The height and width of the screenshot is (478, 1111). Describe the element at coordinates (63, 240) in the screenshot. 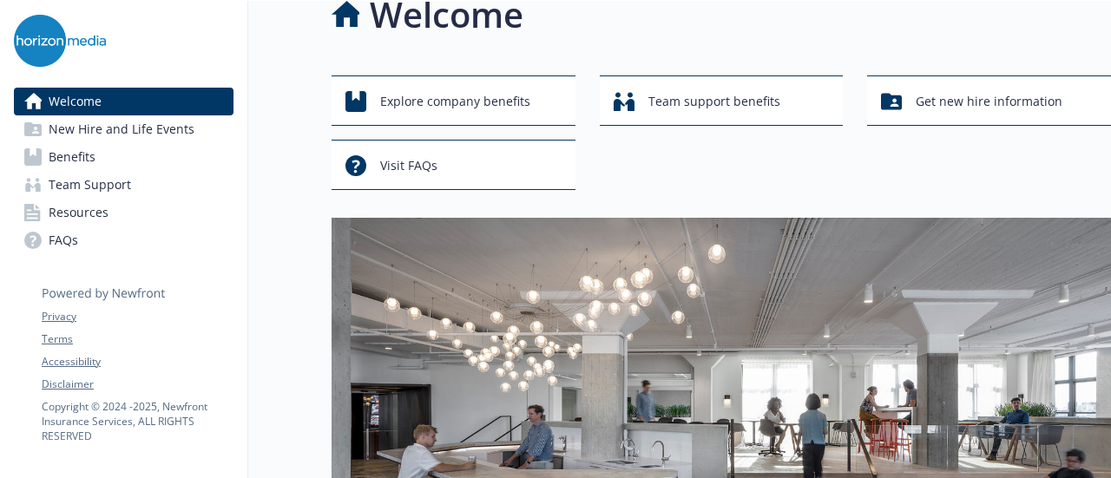

I see `span: FAQs` at that location.